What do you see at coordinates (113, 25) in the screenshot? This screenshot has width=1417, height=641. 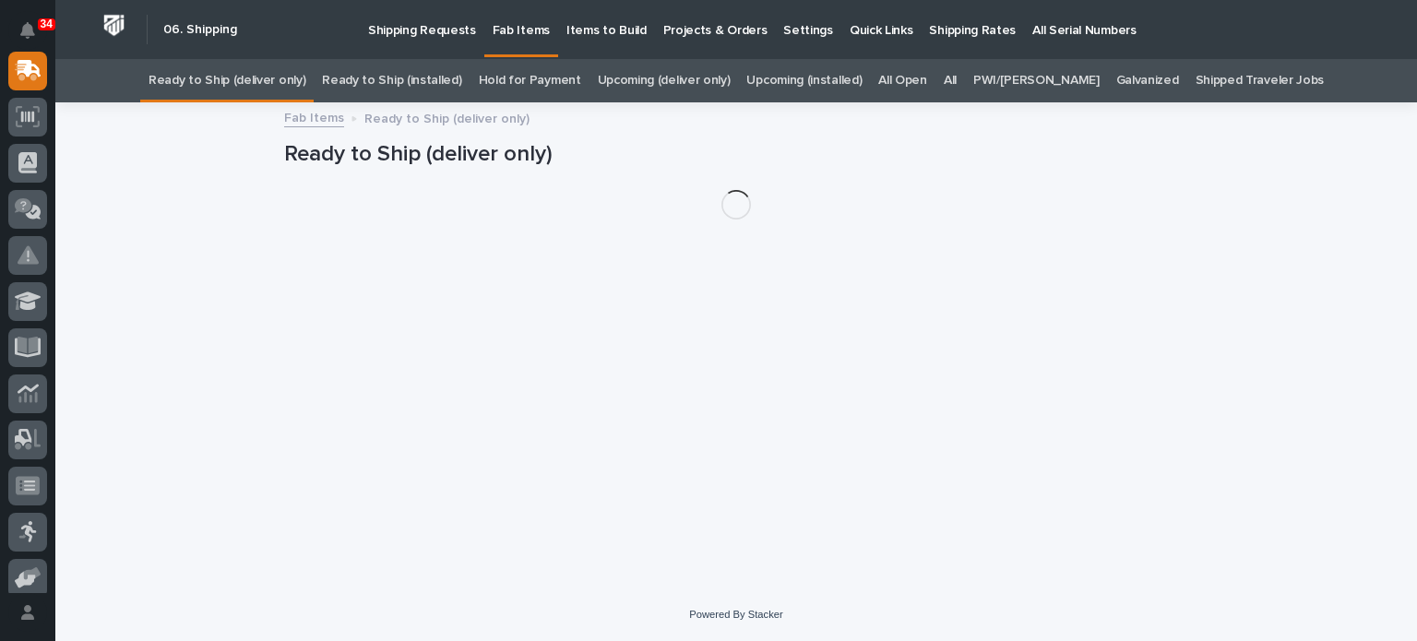 I see `img: Workspace Logo` at bounding box center [113, 25].